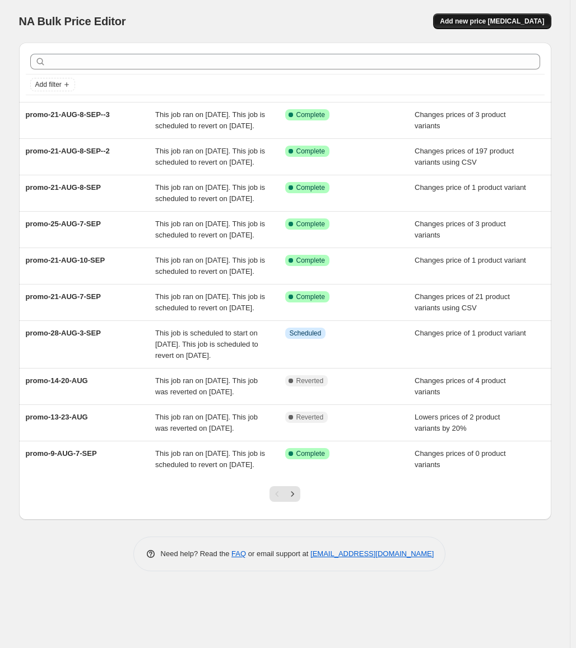 The image size is (576, 648). I want to click on span: Changes prices of 4 product variants, so click(460, 386).